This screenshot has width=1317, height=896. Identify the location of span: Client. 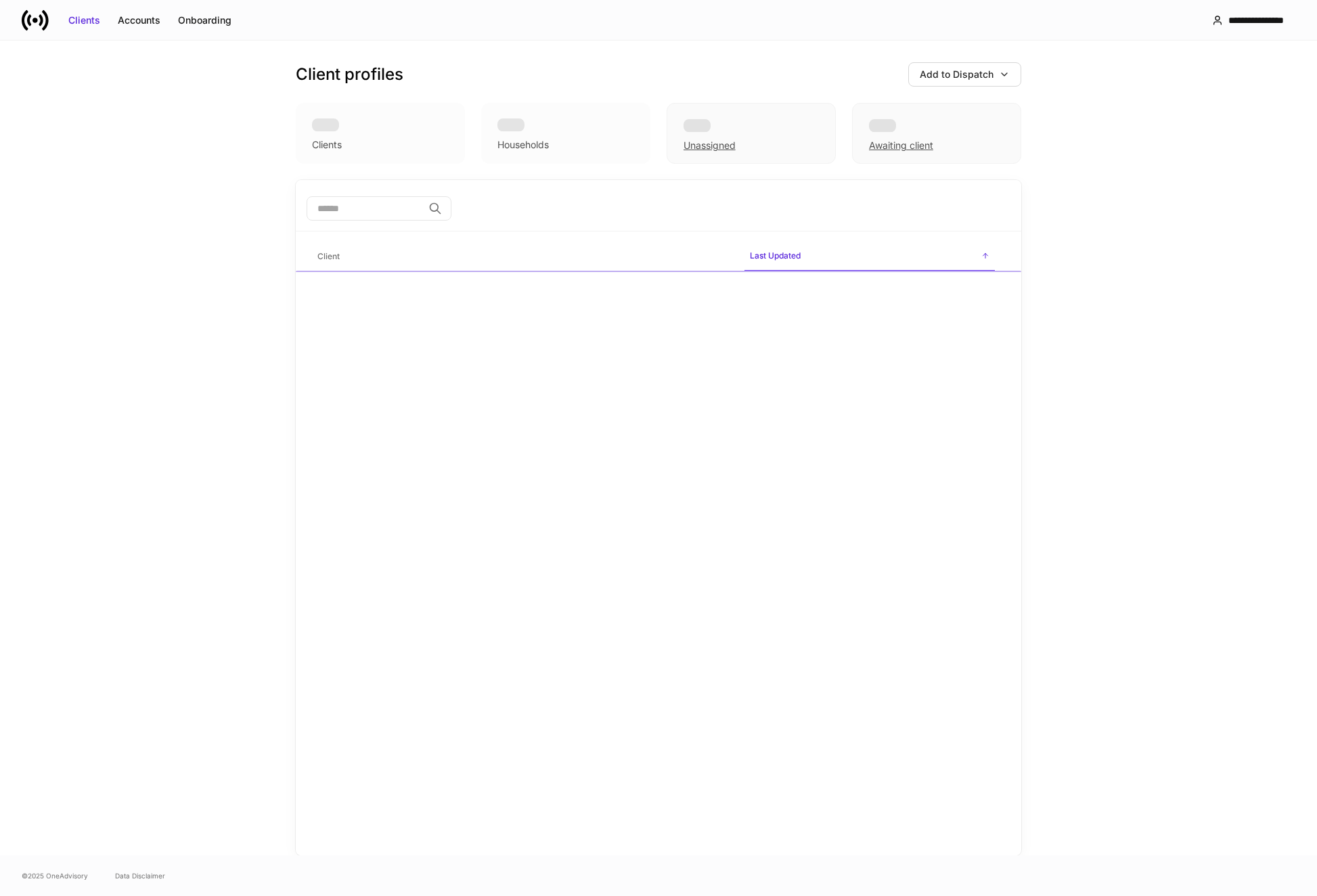
(523, 256).